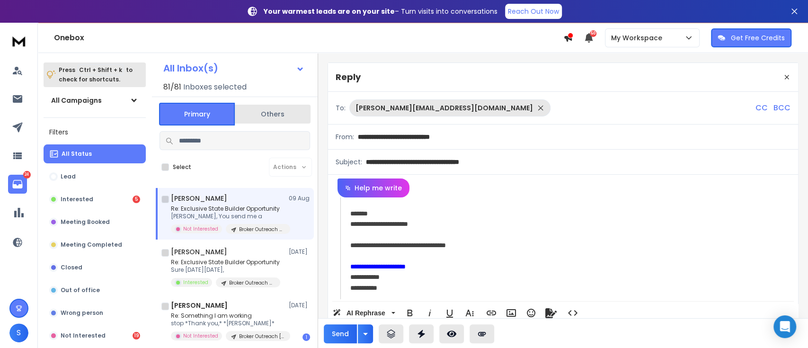  Describe the element at coordinates (96, 75) in the screenshot. I see `p: Press to check for shortcuts.` at that location.